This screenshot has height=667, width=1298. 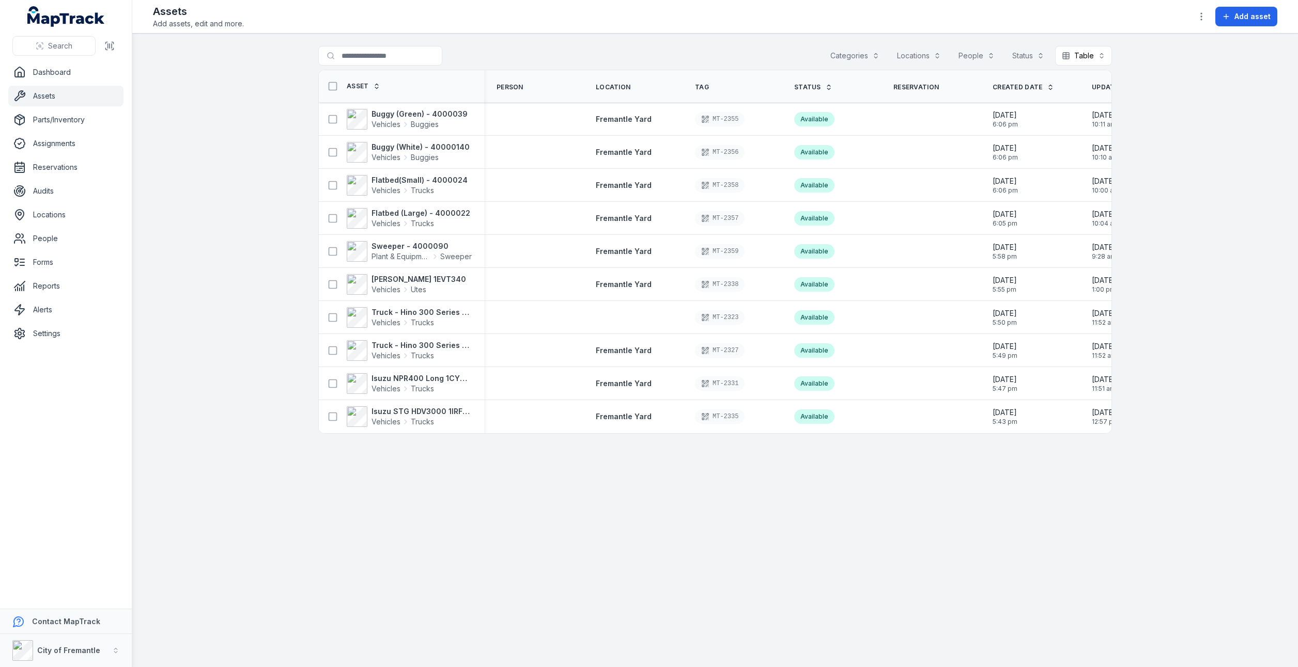 I want to click on a: Truck - Hino 300 Series 1GIR988VehiclesTrucks, so click(x=409, y=318).